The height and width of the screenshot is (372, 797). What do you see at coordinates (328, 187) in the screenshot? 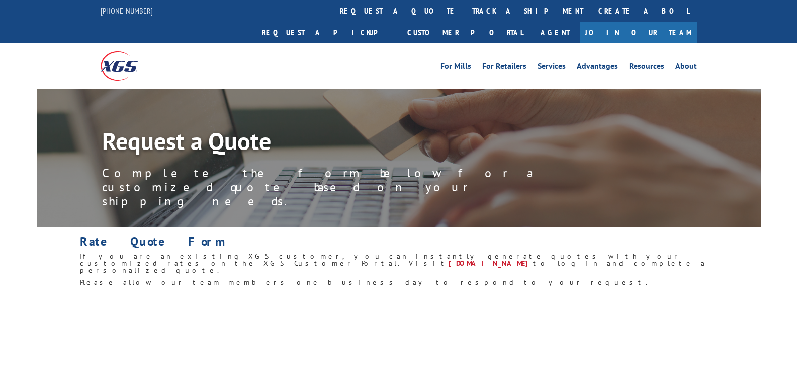
I see `p: Complete the form below for a customized quote based on your shipping needs.` at bounding box center [328, 187].